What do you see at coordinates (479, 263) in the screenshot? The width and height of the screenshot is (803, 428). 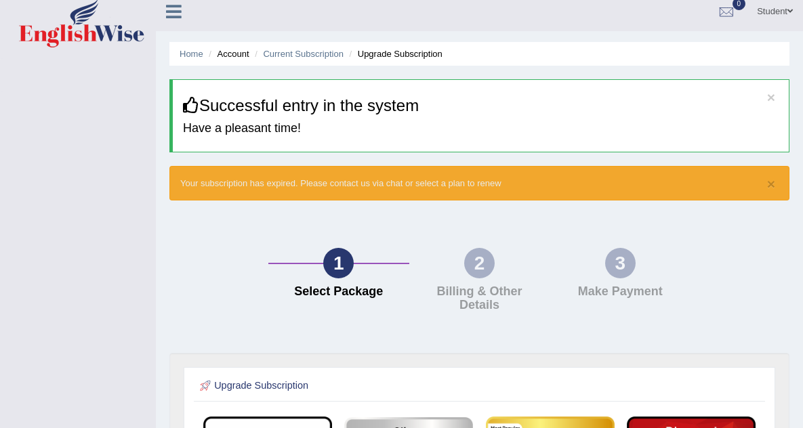 I see `div: 2` at bounding box center [479, 263].